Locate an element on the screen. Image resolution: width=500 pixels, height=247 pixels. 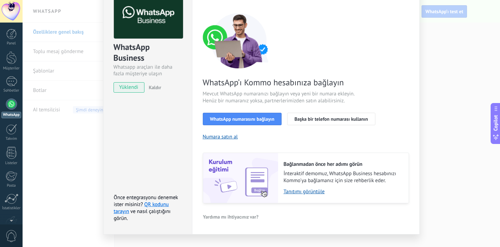
div: Panel is located at coordinates (11, 43).